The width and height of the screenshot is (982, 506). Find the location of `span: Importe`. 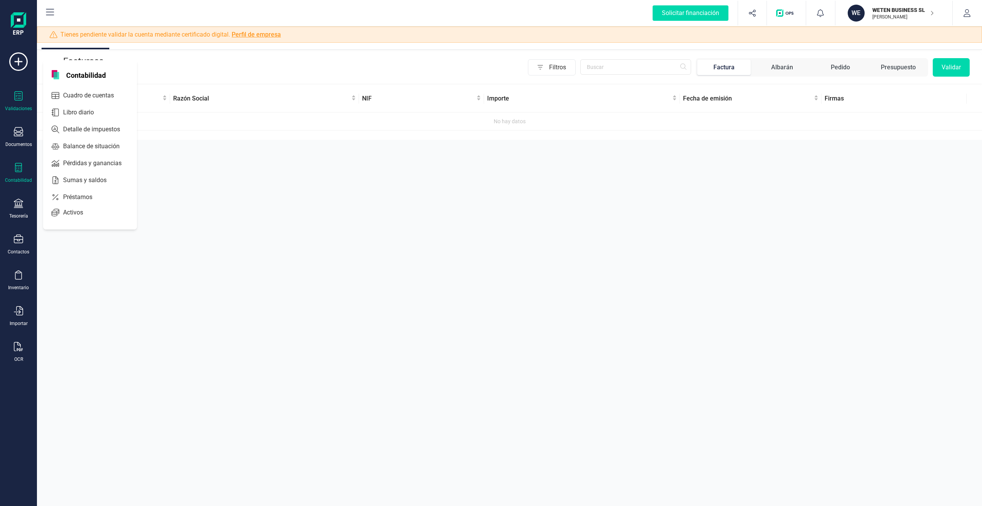

span: Importe is located at coordinates (579, 99).